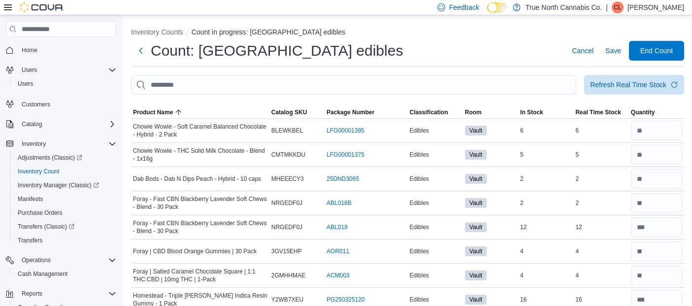  I want to click on nav: An example of EuiBreadcrumbs, so click(407, 33).